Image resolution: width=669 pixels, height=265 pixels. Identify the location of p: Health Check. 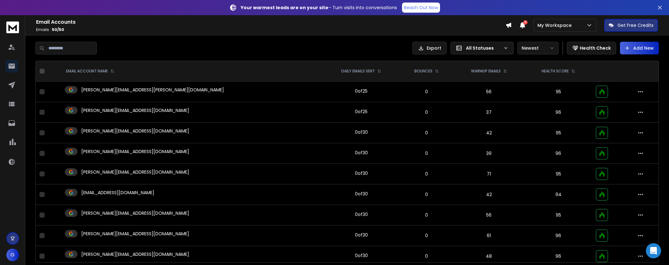
(595, 48).